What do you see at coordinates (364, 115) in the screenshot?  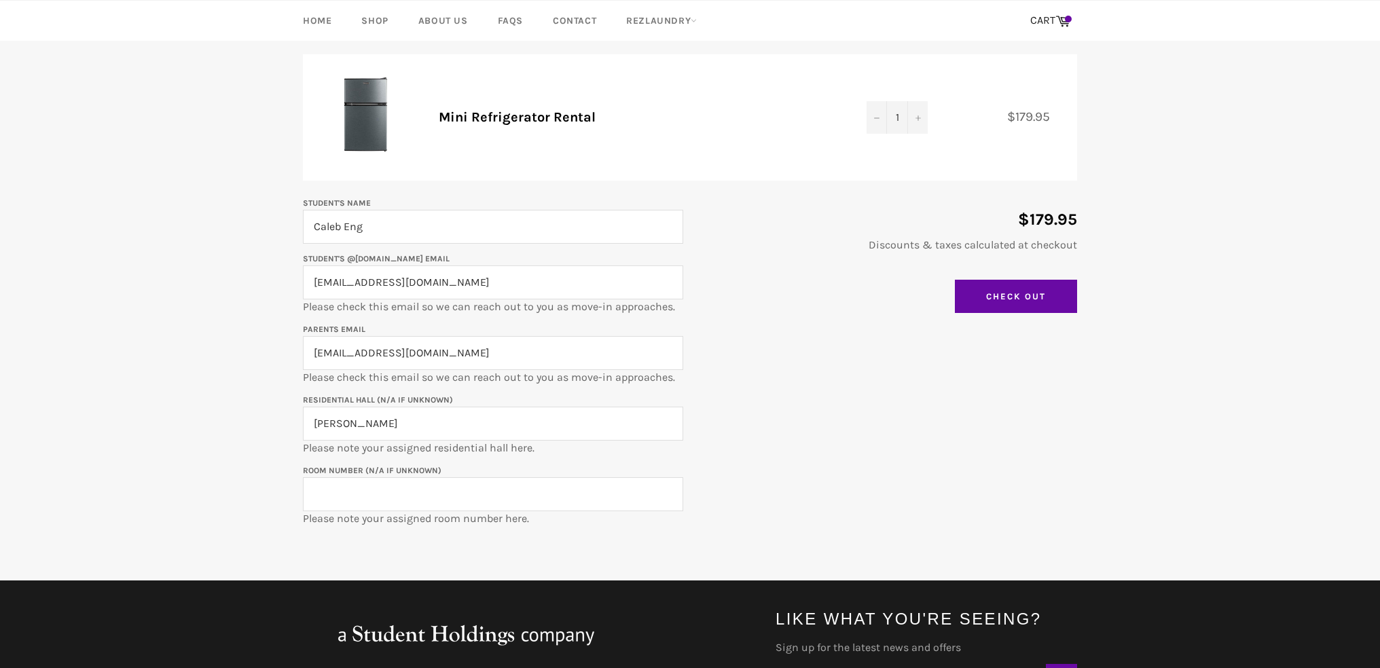 I see `img: Mini Refrigerator Rental` at bounding box center [364, 115].